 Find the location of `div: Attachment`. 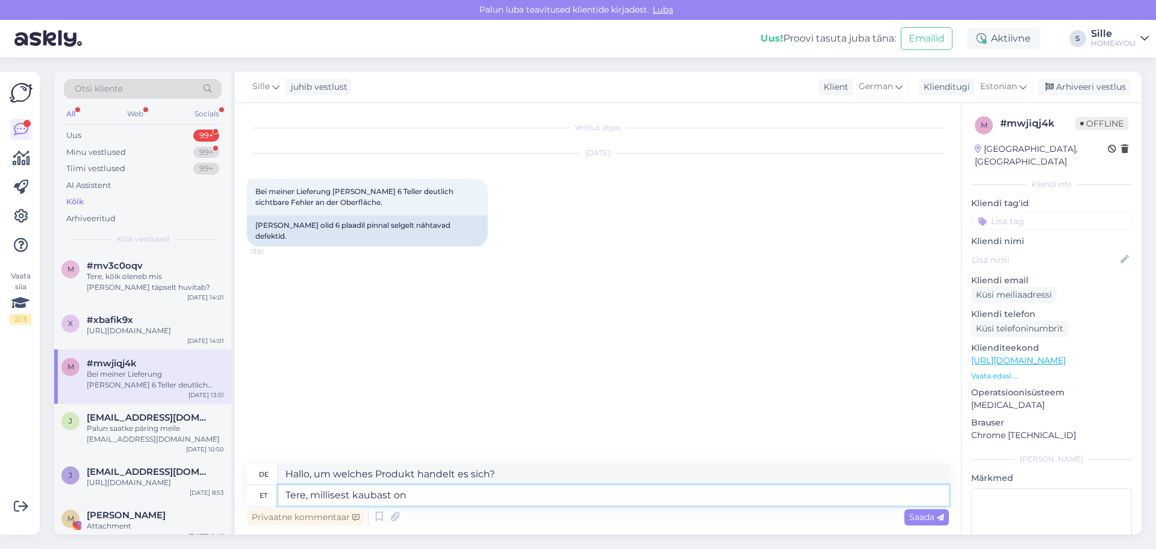

div: Attachment is located at coordinates (155, 526).